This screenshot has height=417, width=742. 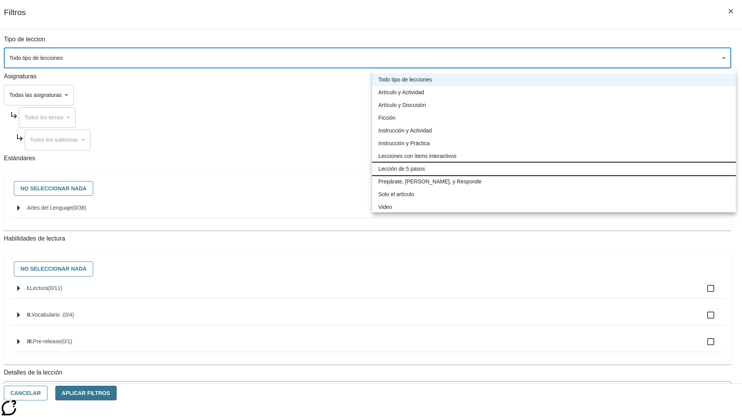 What do you see at coordinates (553, 92) in the screenshot?
I see `li: Artículo y Actividad` at bounding box center [553, 92].